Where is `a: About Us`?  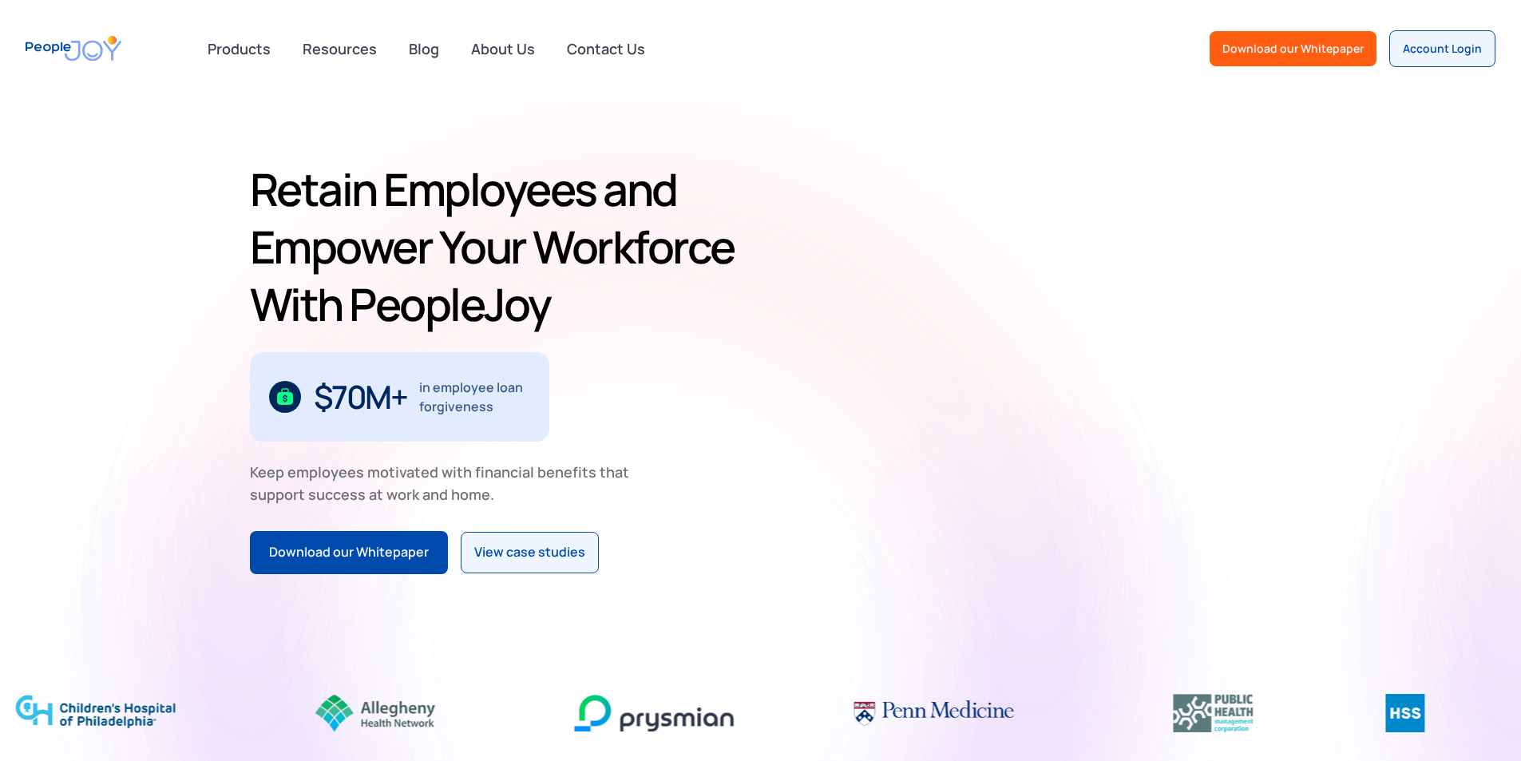 a: About Us is located at coordinates (503, 49).